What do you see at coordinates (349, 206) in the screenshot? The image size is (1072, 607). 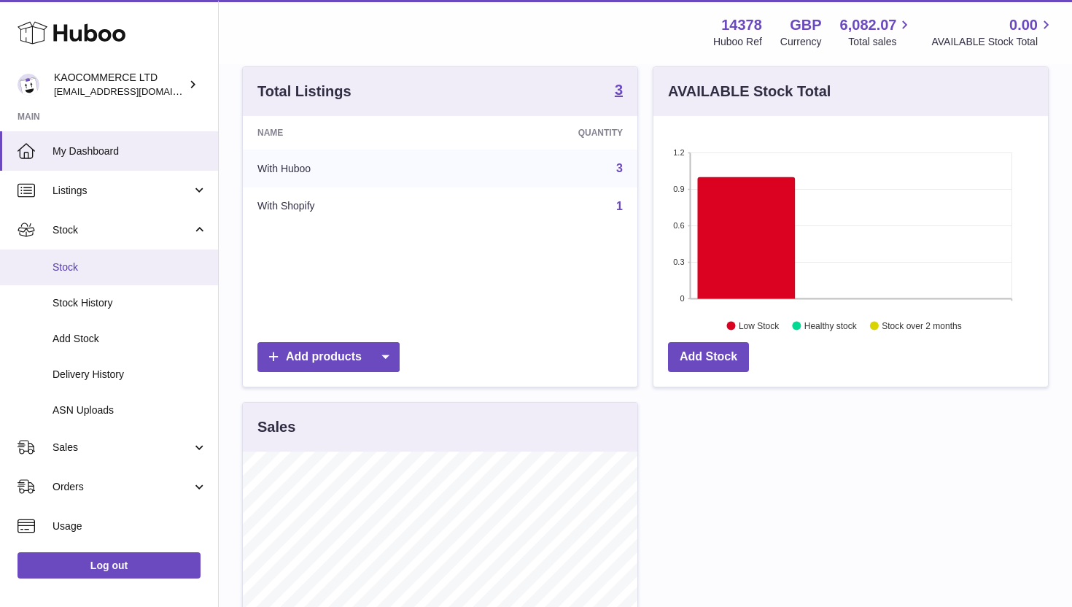 I see `td: With Shopify` at bounding box center [349, 206].